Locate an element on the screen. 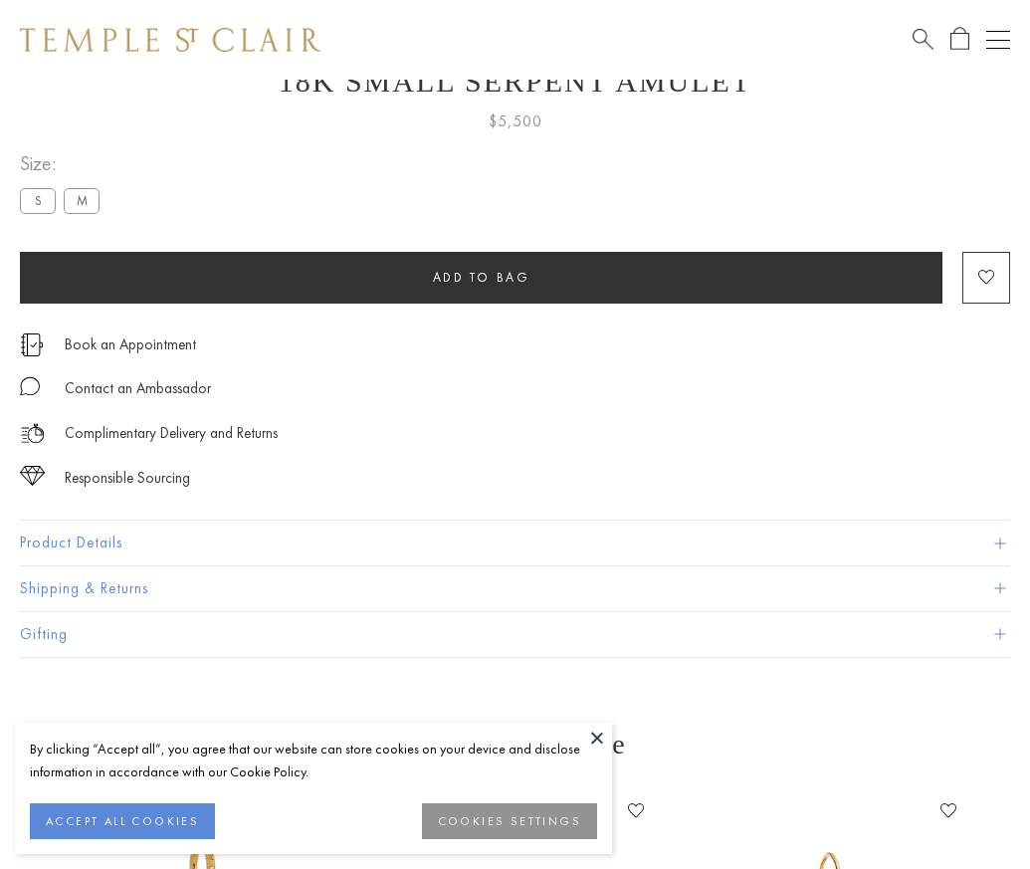  button: Open navigation is located at coordinates (998, 40).